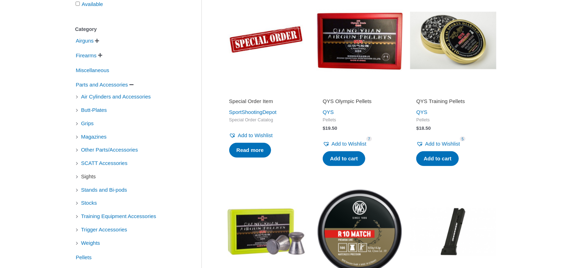 The height and width of the screenshot is (268, 572). Describe the element at coordinates (78, 4) in the screenshot. I see `input: Available` at that location.